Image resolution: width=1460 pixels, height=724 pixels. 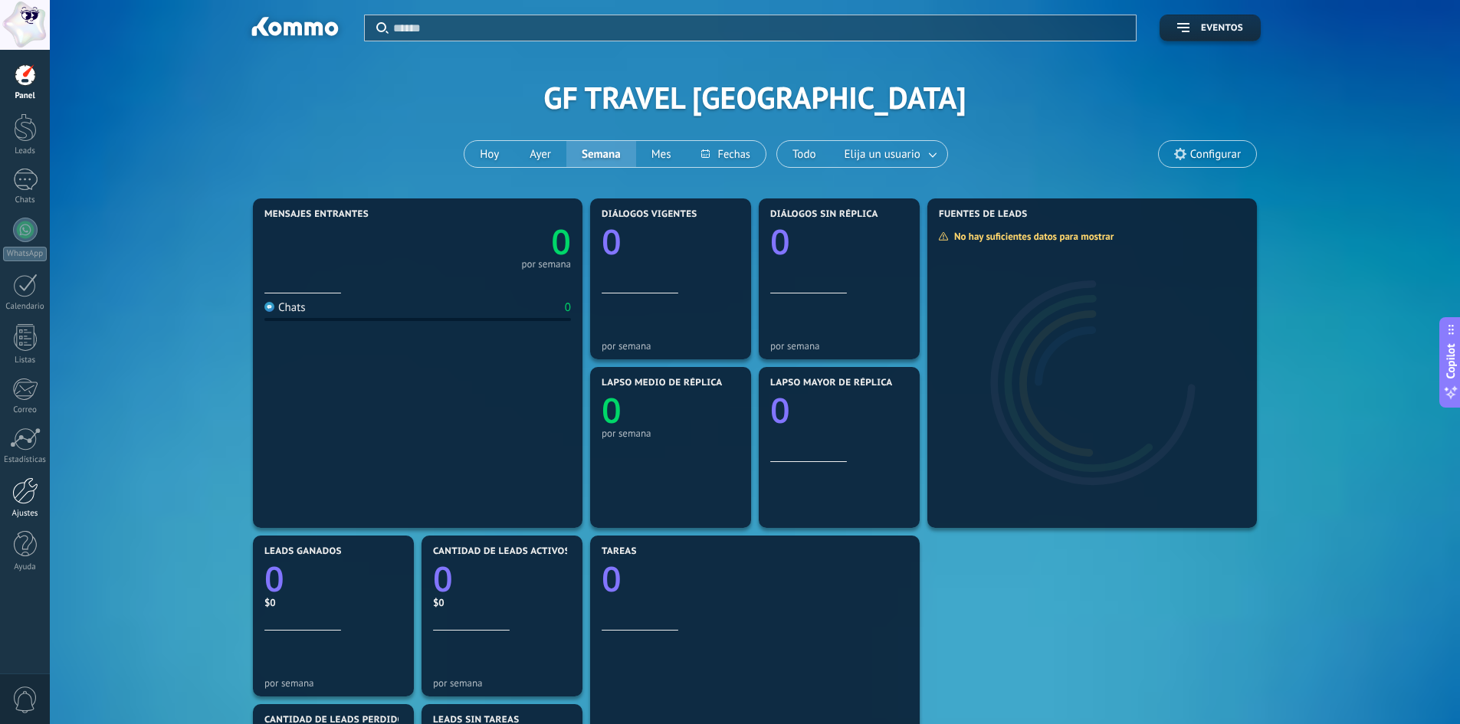 What do you see at coordinates (601, 154) in the screenshot?
I see `button: Semana` at bounding box center [601, 154].